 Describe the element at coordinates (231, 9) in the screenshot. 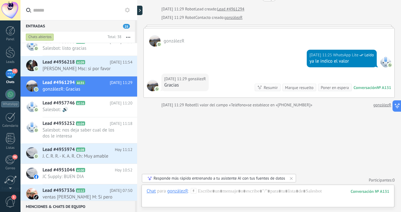

I see `a: Lead #4961294` at that location.